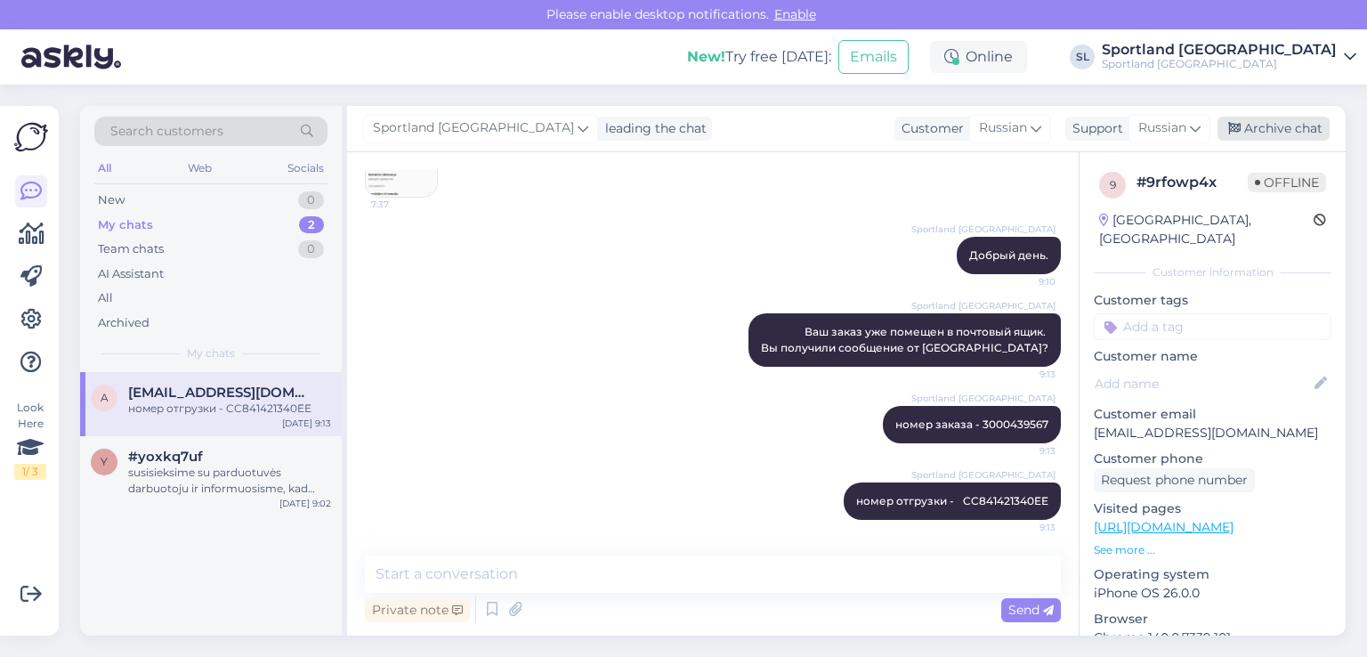 The image size is (1367, 657). I want to click on span: 7:37, so click(404, 204).